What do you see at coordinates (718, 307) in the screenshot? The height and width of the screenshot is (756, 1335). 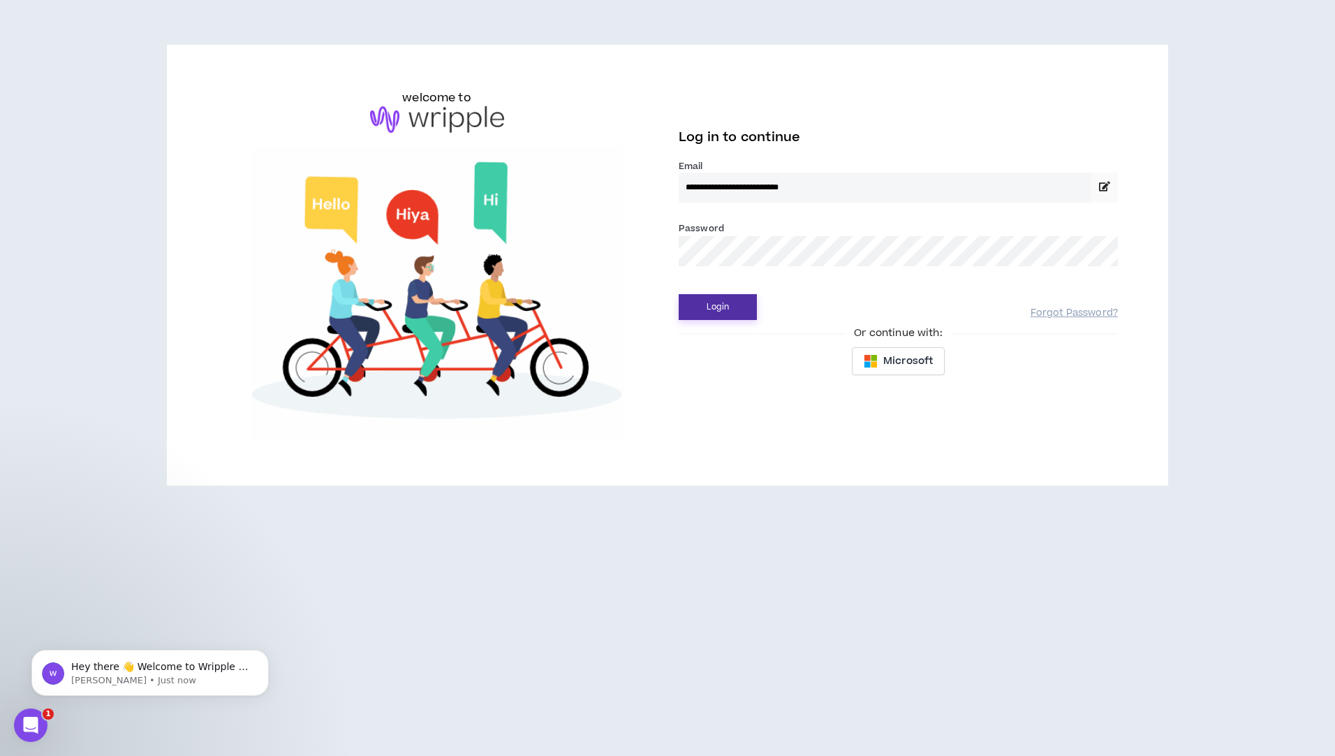 I see `button: Login` at bounding box center [718, 307].